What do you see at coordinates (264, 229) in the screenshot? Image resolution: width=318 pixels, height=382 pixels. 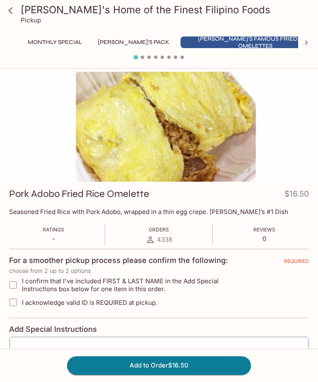 I see `span: Reviews` at bounding box center [264, 229].